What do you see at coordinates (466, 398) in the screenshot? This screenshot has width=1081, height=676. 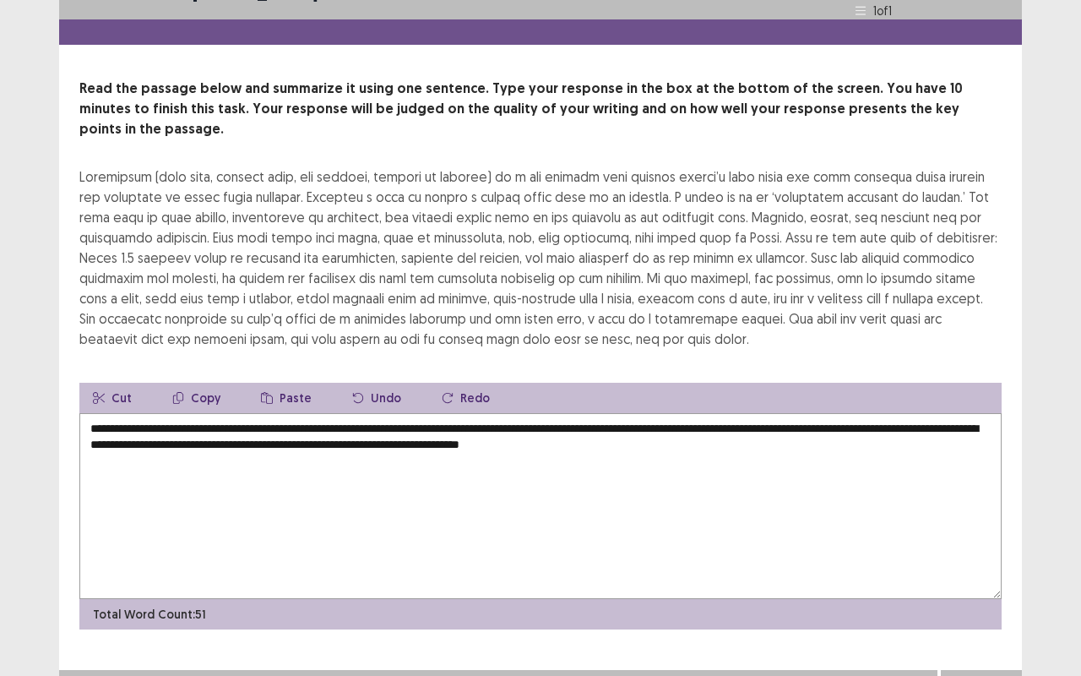 I see `button: Redo` at bounding box center [466, 398].